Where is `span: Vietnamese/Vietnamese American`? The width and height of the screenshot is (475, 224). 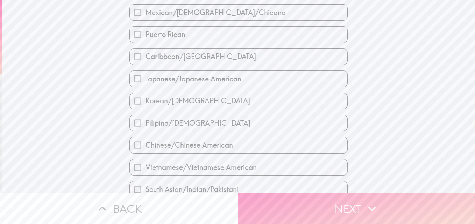
span: Vietnamese/Vietnamese American is located at coordinates (201, 168).